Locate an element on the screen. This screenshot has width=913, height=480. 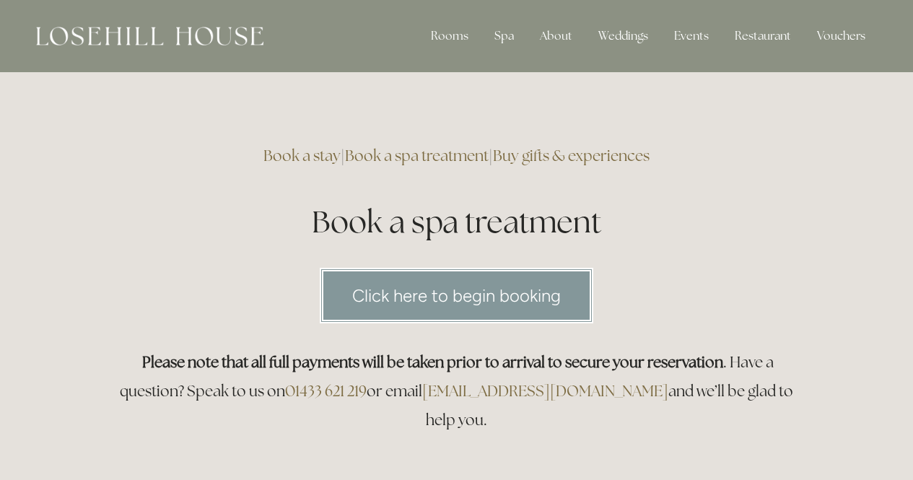
div: Events is located at coordinates (691, 36).